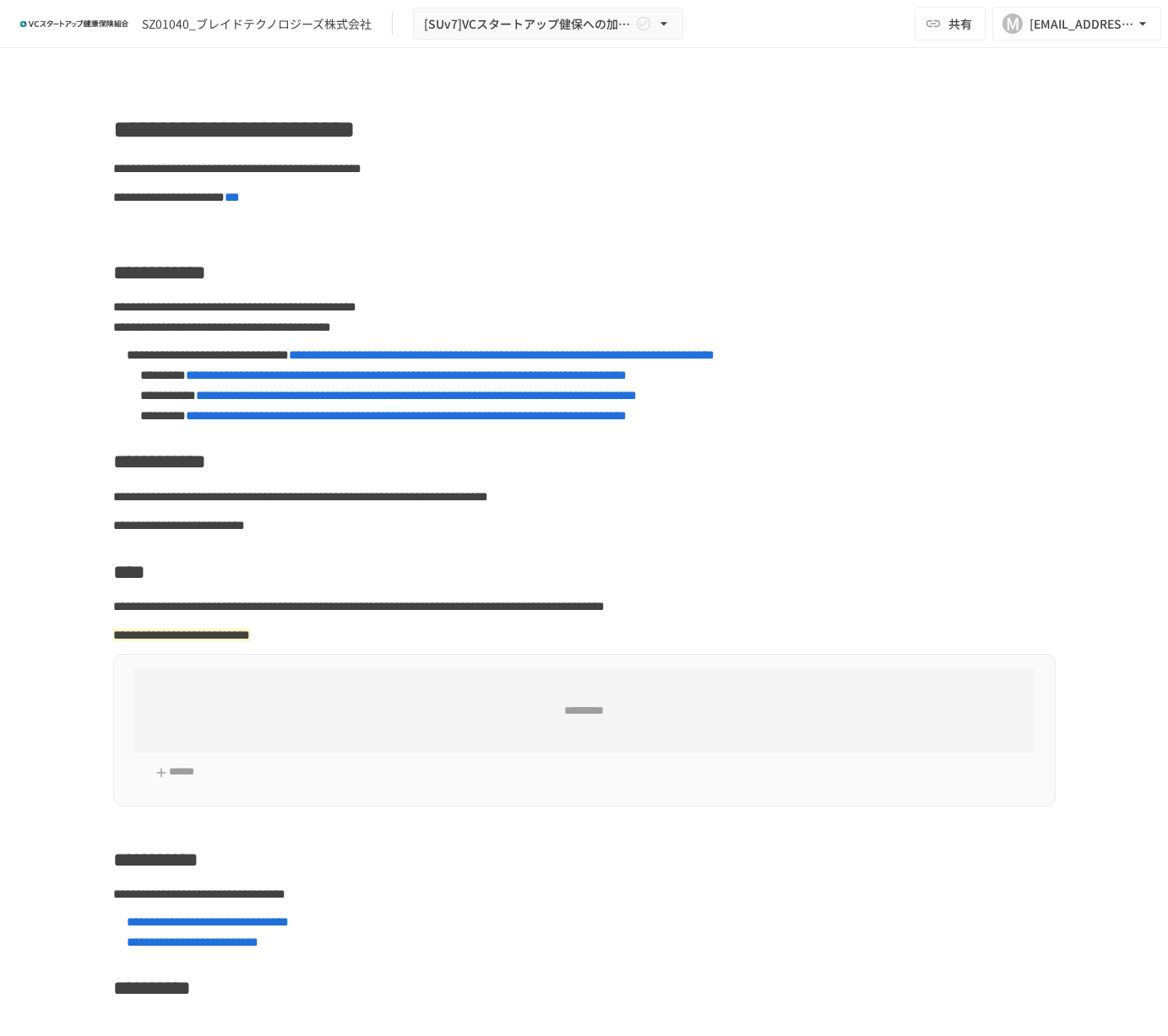  What do you see at coordinates (1012, 23) in the screenshot?
I see `div: M` at bounding box center [1012, 23].